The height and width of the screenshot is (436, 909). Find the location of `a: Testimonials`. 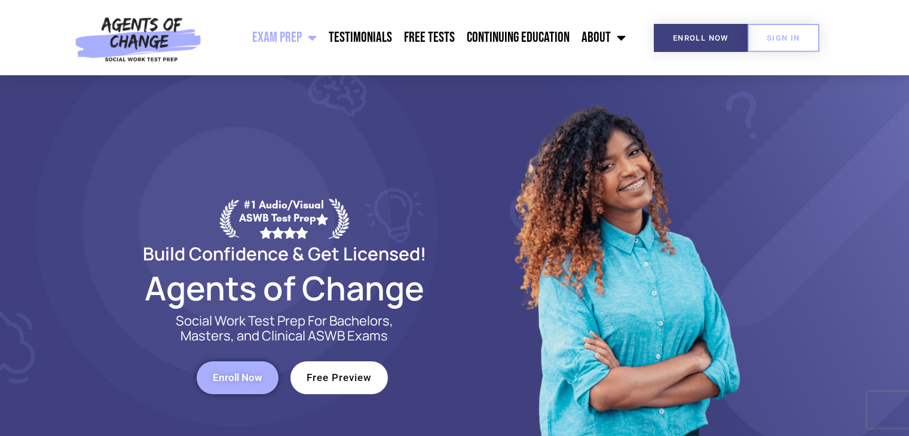

a: Testimonials is located at coordinates (360, 38).